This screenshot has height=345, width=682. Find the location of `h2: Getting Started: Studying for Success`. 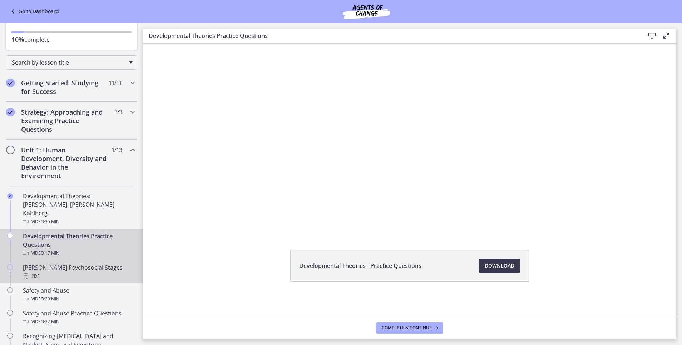

h2: Getting Started: Studying for Success is located at coordinates (65, 87).